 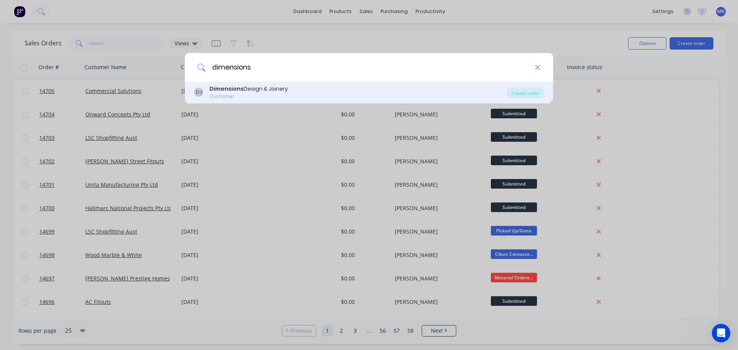 I want to click on input: Enter a customer name to create a new order..., so click(x=370, y=67).